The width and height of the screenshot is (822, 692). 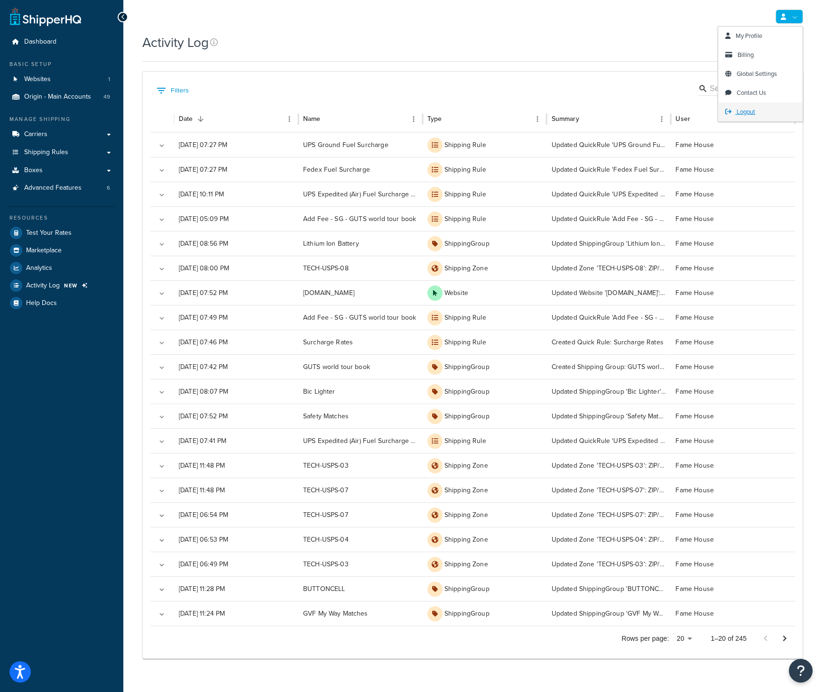 What do you see at coordinates (328, 119) in the screenshot?
I see `button: Sort` at bounding box center [328, 119].